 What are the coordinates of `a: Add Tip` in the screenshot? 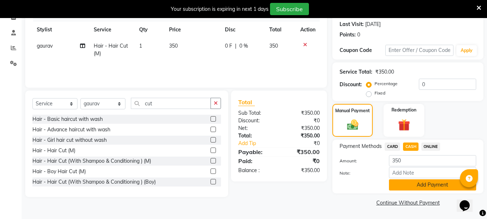 It's located at (260, 143).